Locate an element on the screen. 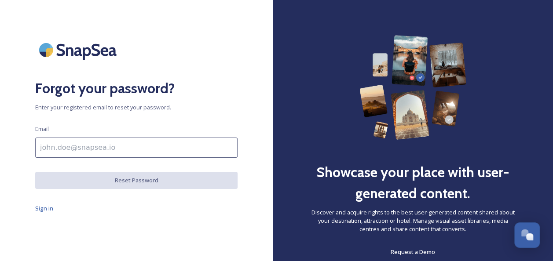  a: Request a Demo is located at coordinates (413, 252).